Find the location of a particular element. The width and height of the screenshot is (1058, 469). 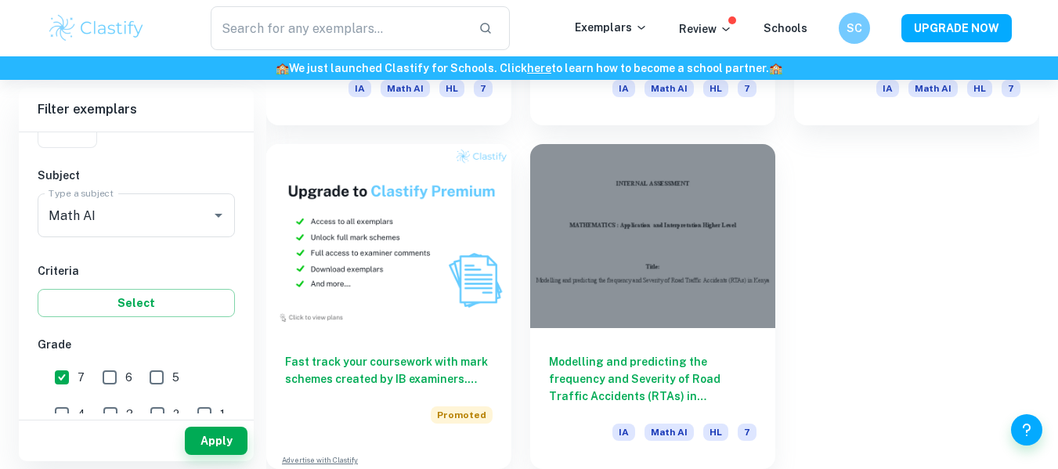

a: here is located at coordinates (539, 68).